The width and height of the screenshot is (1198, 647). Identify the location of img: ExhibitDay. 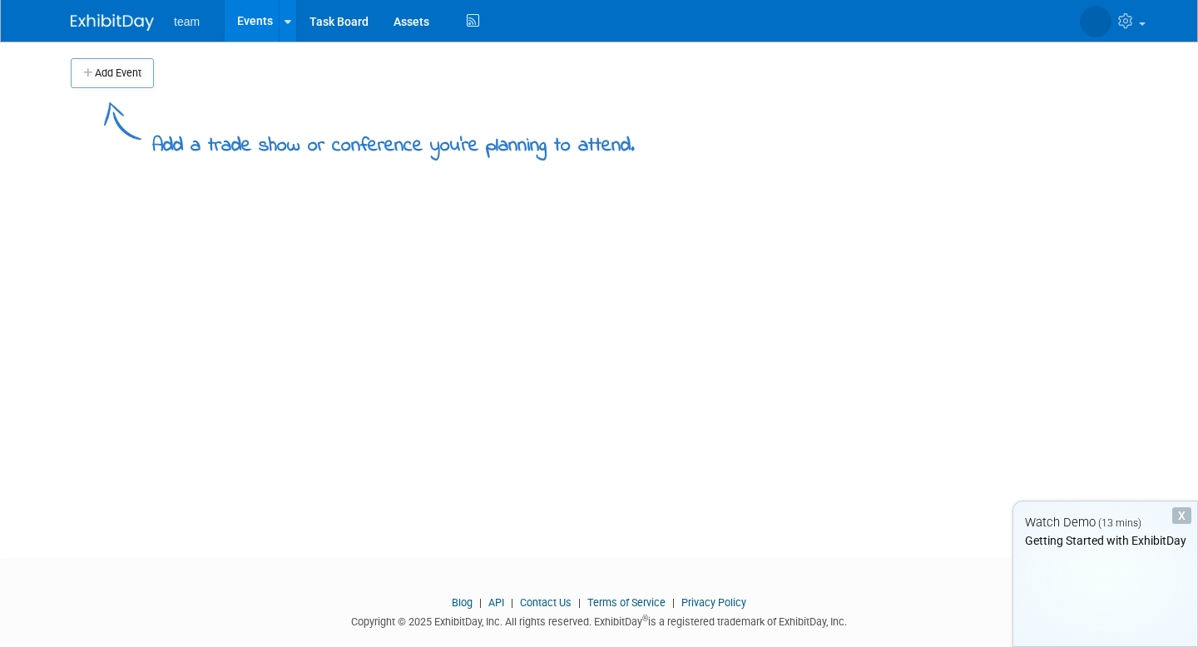
(112, 22).